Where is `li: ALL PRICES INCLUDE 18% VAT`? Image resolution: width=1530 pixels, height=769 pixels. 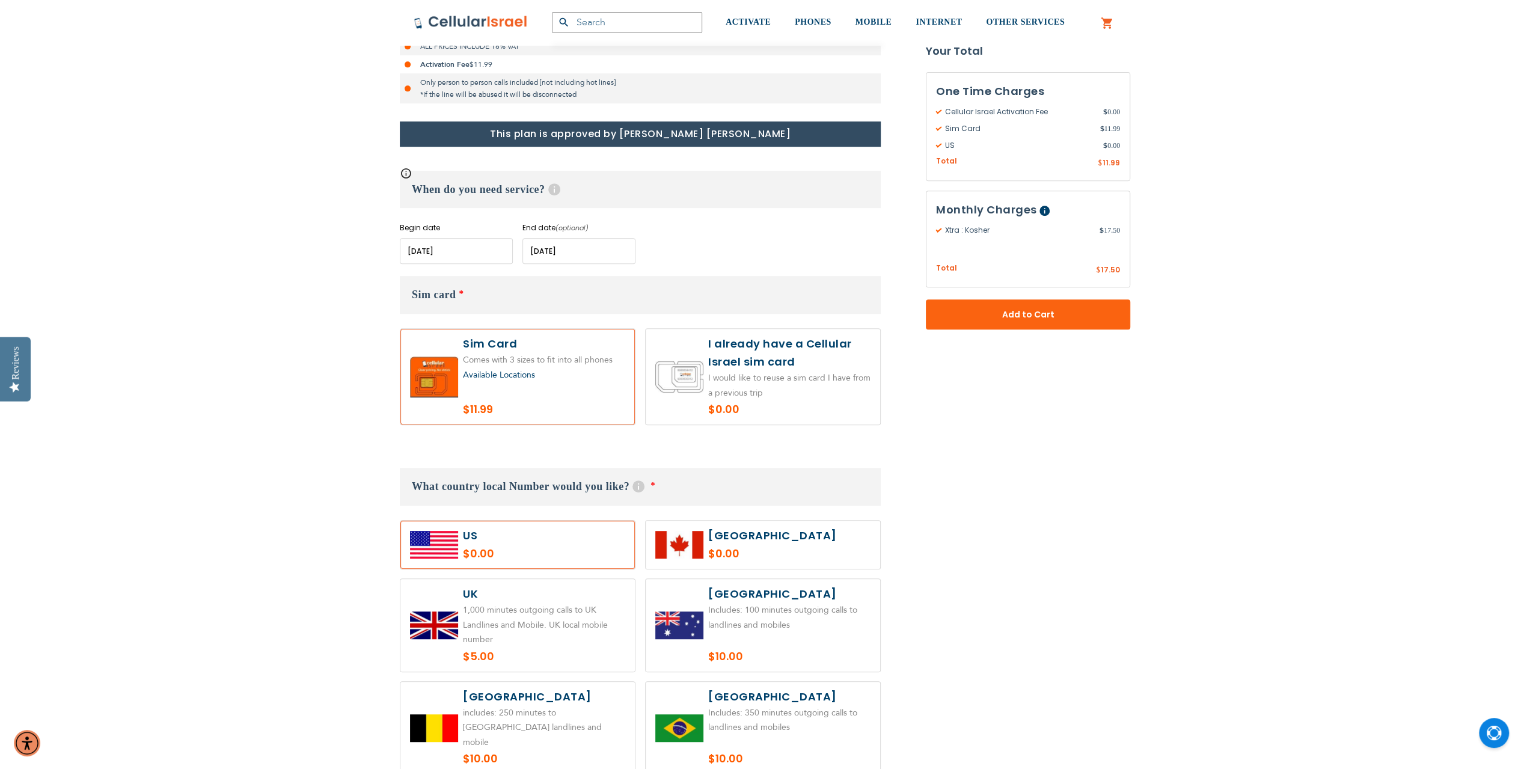 li: ALL PRICES INCLUDE 18% VAT is located at coordinates (640, 46).